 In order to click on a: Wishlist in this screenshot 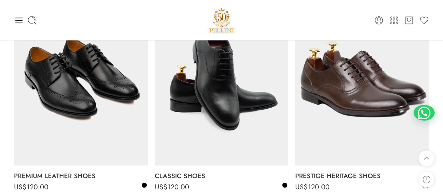, I will do `click(424, 20)`.